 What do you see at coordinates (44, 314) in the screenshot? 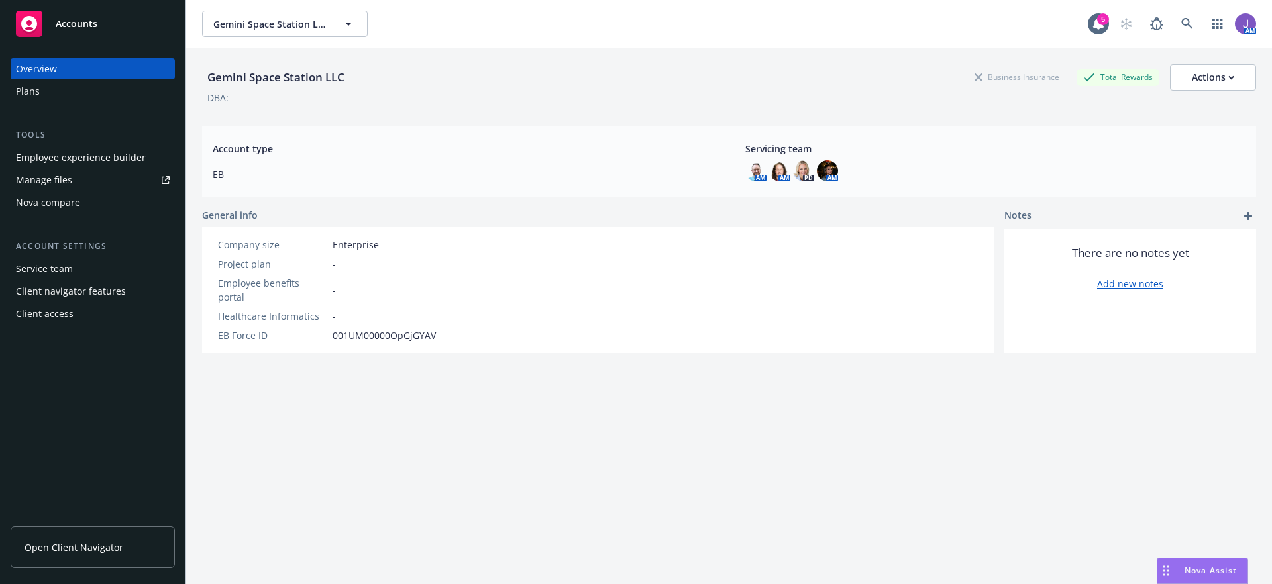
I see `div: Client access` at bounding box center [44, 314].